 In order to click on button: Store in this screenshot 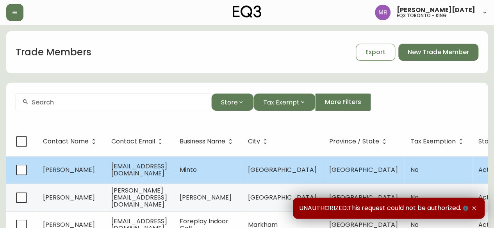, I will do `click(232, 102)`.